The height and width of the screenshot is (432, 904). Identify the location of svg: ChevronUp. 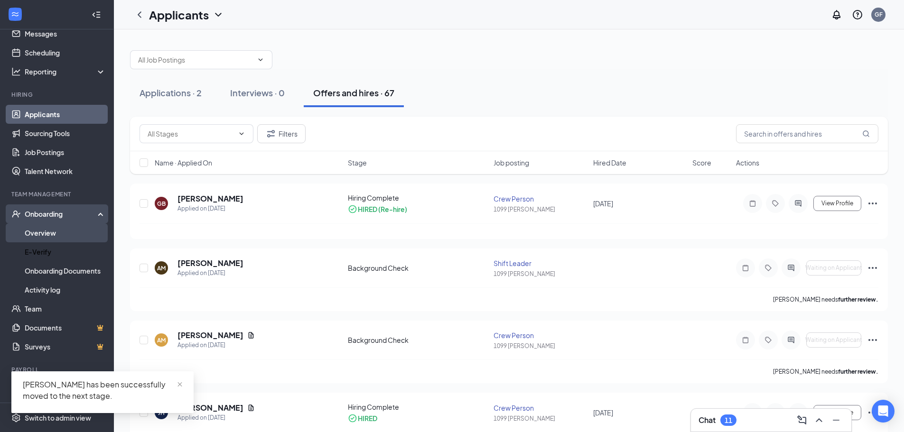
(819, 420).